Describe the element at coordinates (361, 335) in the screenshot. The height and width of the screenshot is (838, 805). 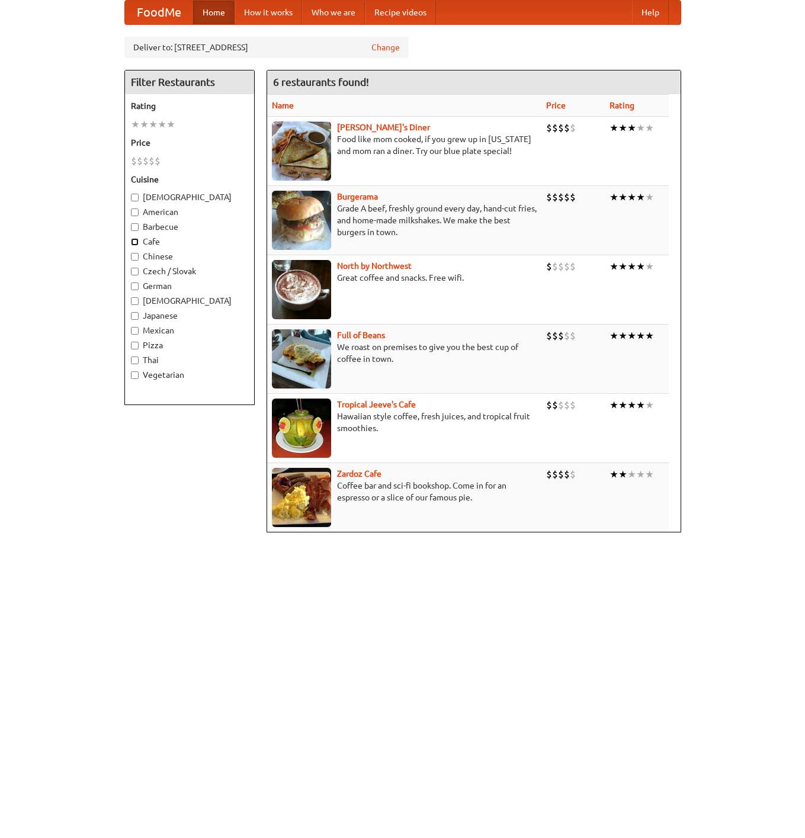
I see `b: Full of Beans` at that location.